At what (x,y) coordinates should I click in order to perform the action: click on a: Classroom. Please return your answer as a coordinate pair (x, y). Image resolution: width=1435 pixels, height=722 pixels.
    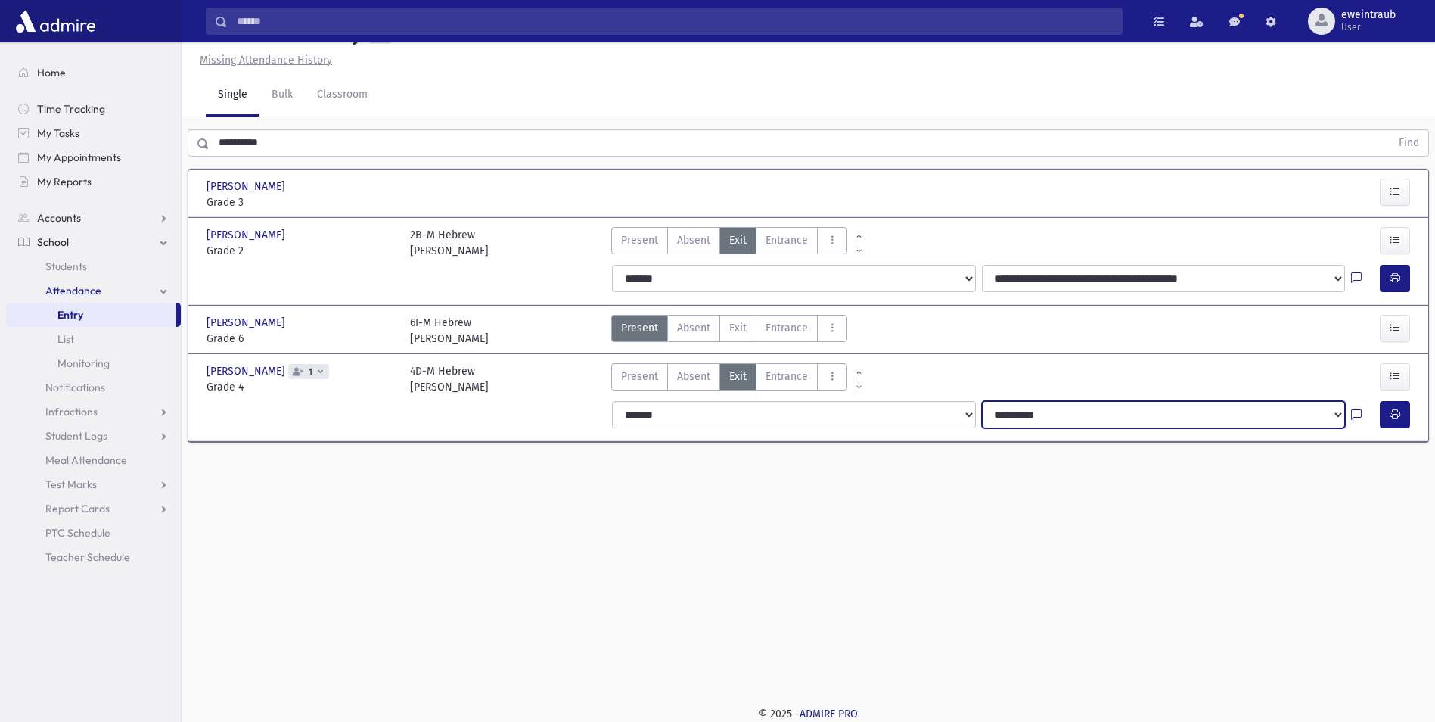
    Looking at the image, I should click on (342, 95).